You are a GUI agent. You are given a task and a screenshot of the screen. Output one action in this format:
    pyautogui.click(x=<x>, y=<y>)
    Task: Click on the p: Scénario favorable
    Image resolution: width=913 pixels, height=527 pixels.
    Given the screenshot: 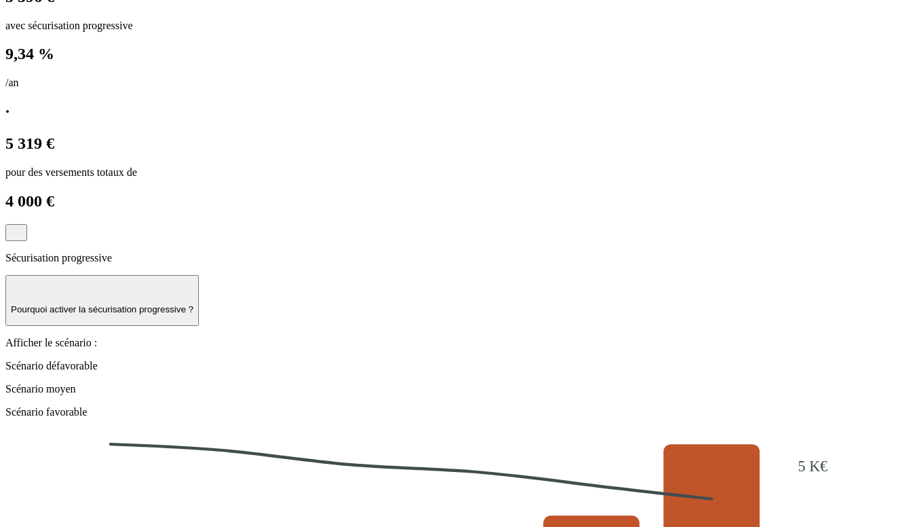 What is the action you would take?
    pyautogui.click(x=456, y=412)
    